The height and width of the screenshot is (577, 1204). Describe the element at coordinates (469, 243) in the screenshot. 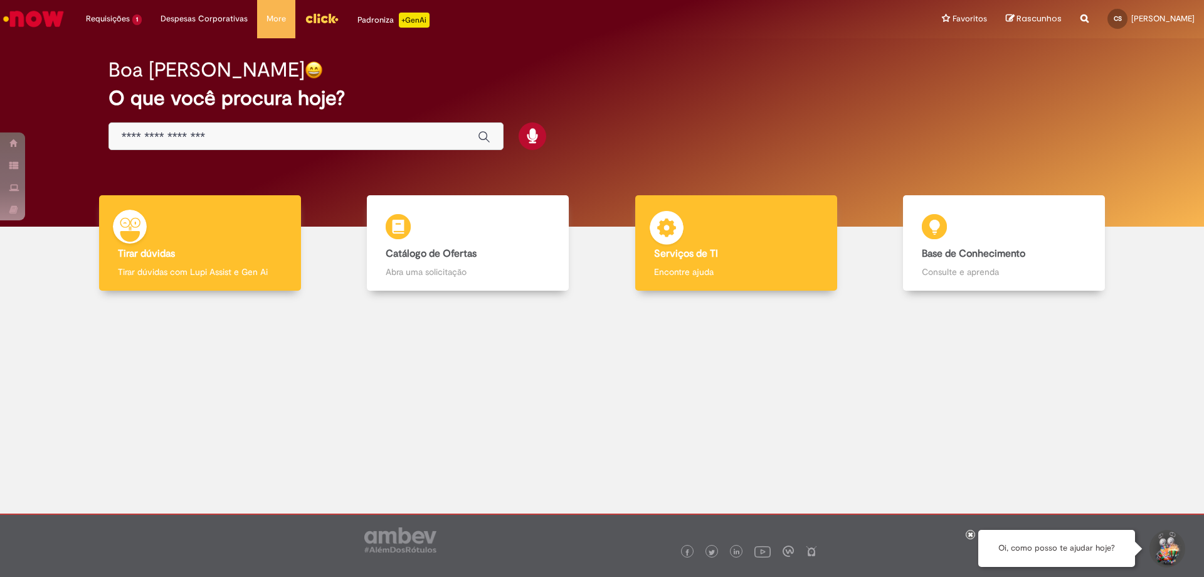

I see `a: Catálogo de Ofertas Abra uma solicitação` at that location.